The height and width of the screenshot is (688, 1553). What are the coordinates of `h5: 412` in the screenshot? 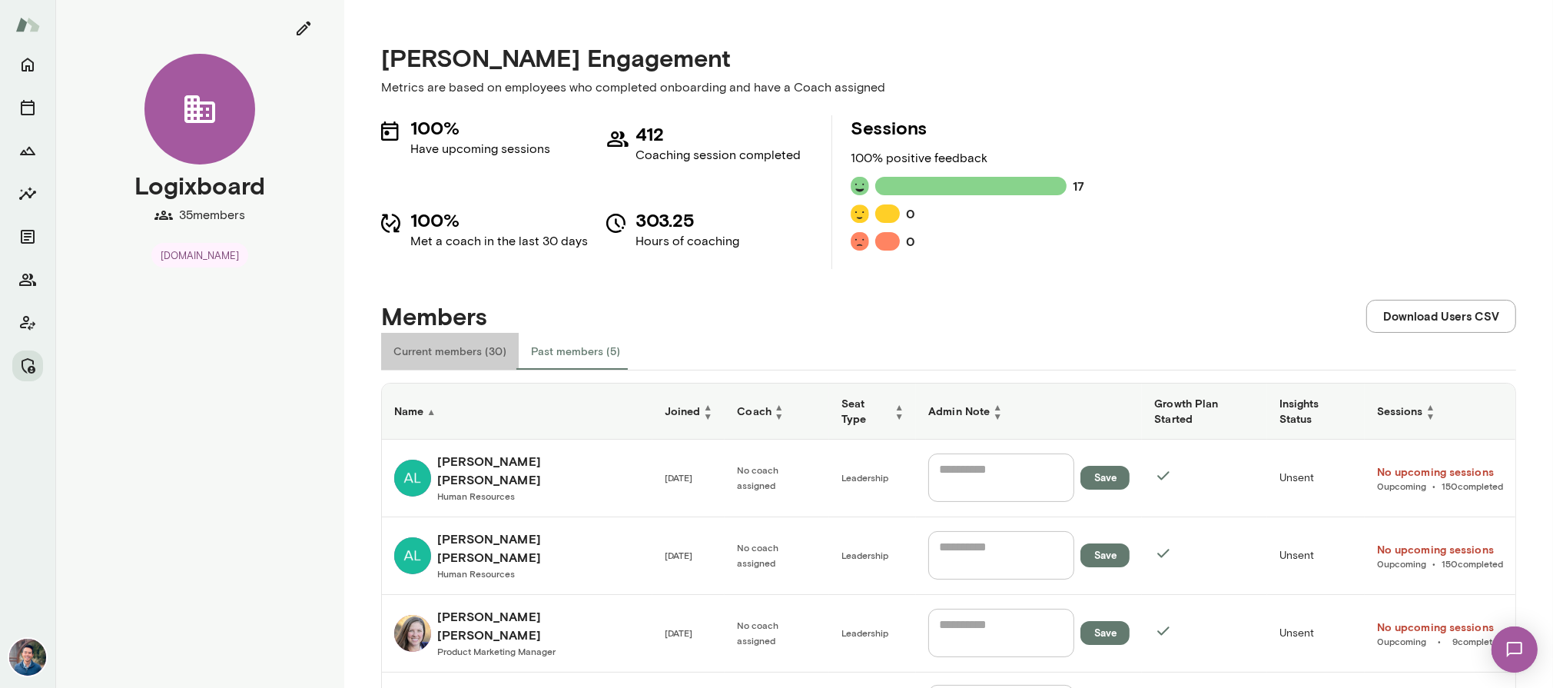 It's located at (718, 134).